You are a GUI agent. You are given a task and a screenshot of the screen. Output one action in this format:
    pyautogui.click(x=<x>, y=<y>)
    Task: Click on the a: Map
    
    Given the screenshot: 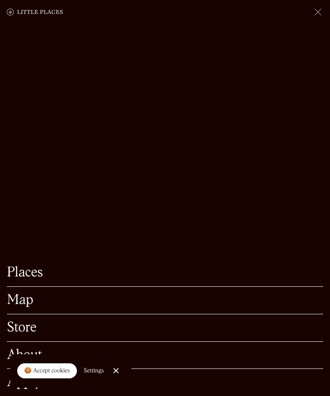 What is the action you would take?
    pyautogui.click(x=165, y=300)
    